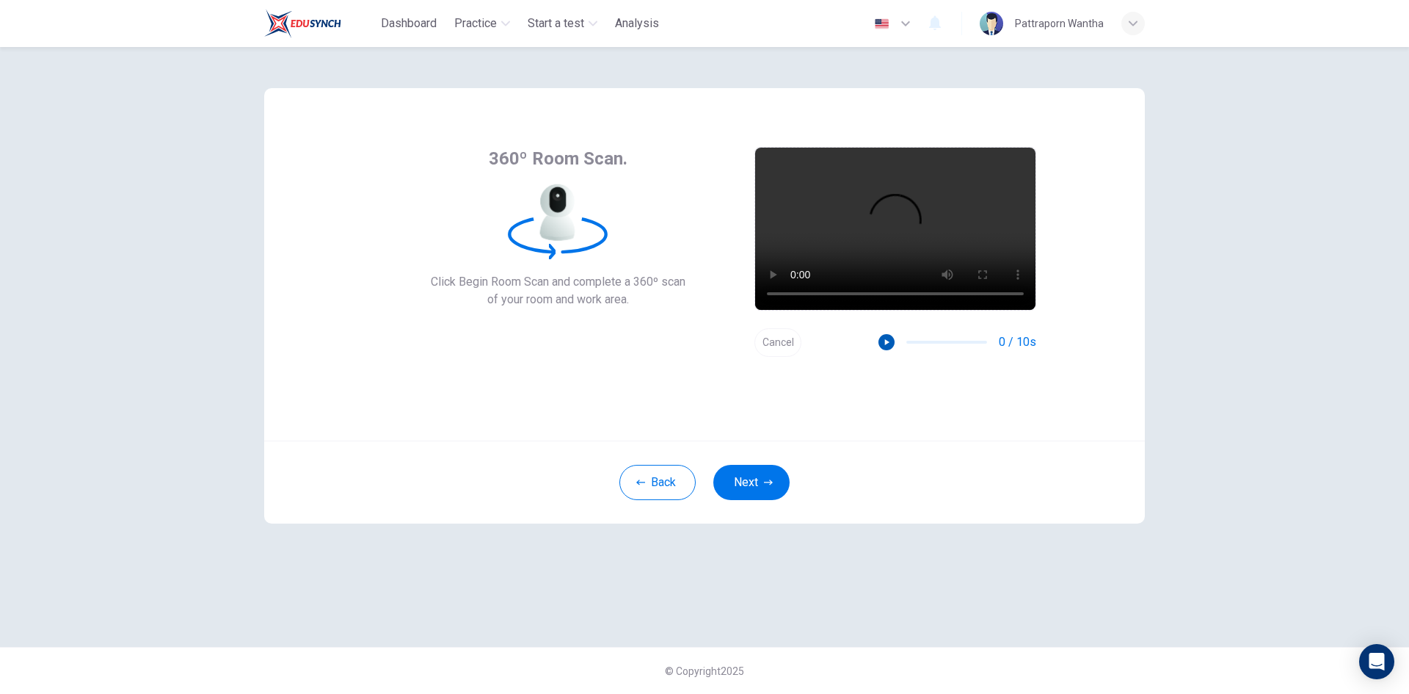 This screenshot has width=1409, height=694. What do you see at coordinates (562, 23) in the screenshot?
I see `button: Start a test` at bounding box center [562, 23].